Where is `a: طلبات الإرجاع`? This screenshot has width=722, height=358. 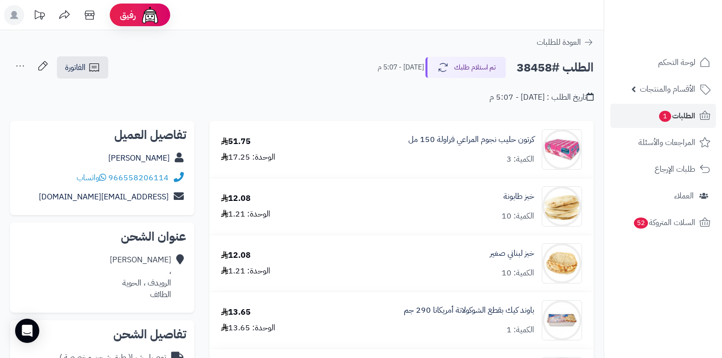
a: طلبات الإرجاع is located at coordinates (663, 169).